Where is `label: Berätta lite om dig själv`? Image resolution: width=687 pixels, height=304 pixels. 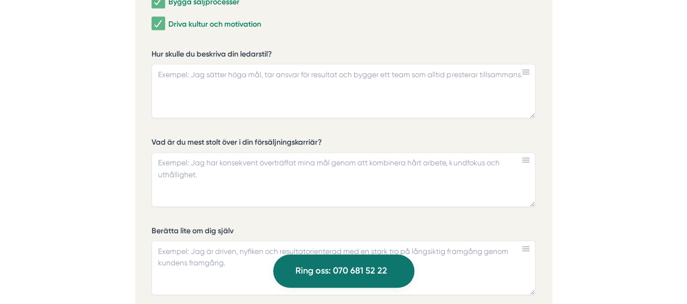 label: Berätta lite om dig själv is located at coordinates (343, 232).